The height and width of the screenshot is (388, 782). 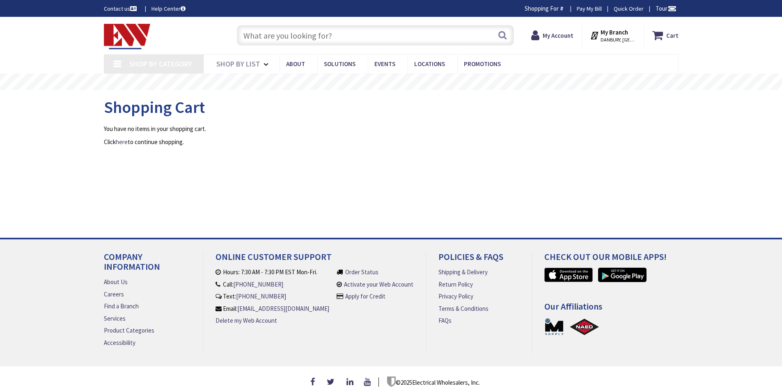 I want to click on a: Delete my Web Account, so click(x=246, y=320).